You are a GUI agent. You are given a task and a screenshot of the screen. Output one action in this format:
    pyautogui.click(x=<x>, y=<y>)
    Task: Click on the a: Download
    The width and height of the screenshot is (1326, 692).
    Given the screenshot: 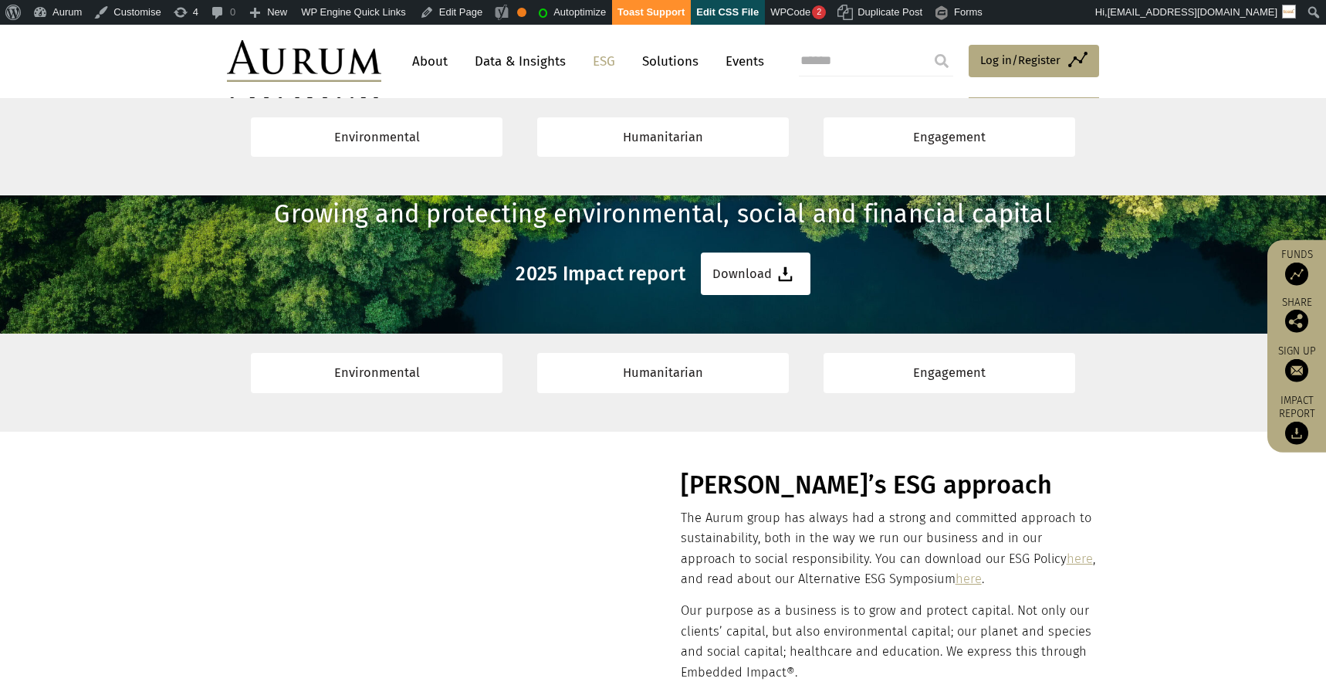 What is the action you would take?
    pyautogui.click(x=756, y=273)
    